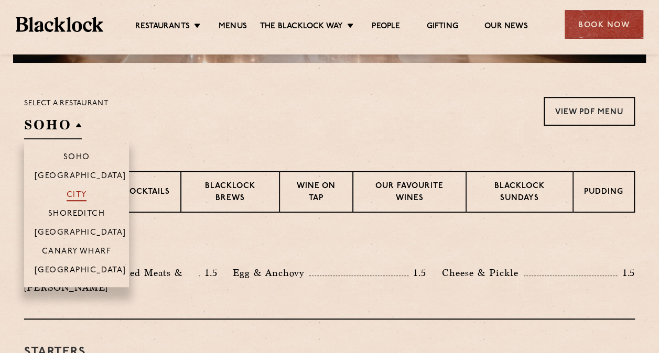  Describe the element at coordinates (77, 215) in the screenshot. I see `p: Shoreditch` at that location.